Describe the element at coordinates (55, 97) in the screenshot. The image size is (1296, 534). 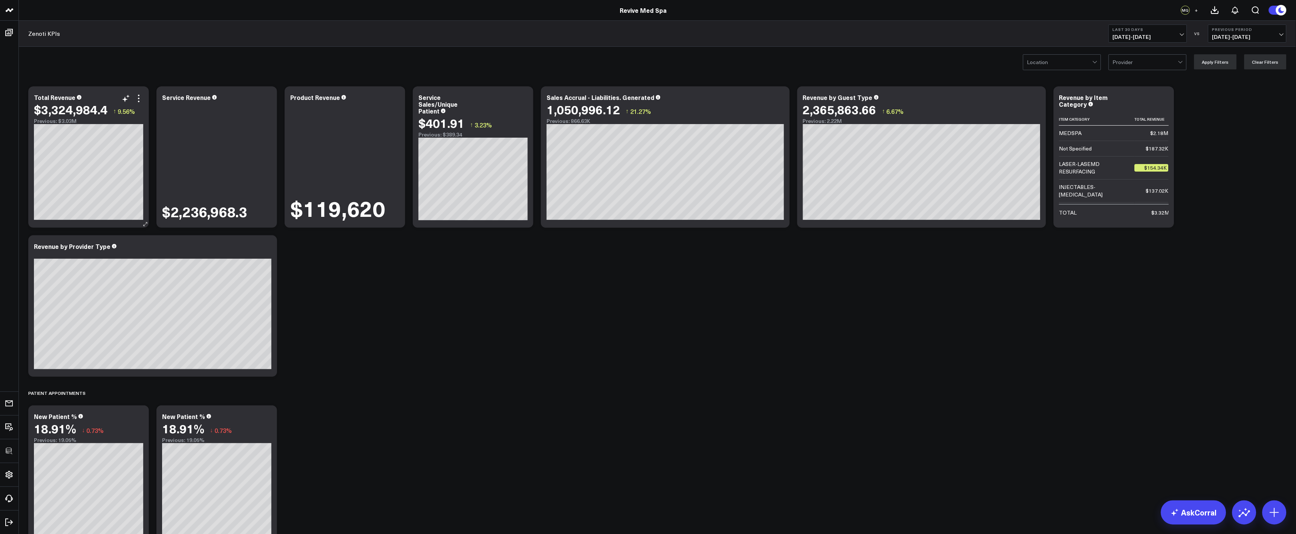
I see `div: Total Revenue` at that location.